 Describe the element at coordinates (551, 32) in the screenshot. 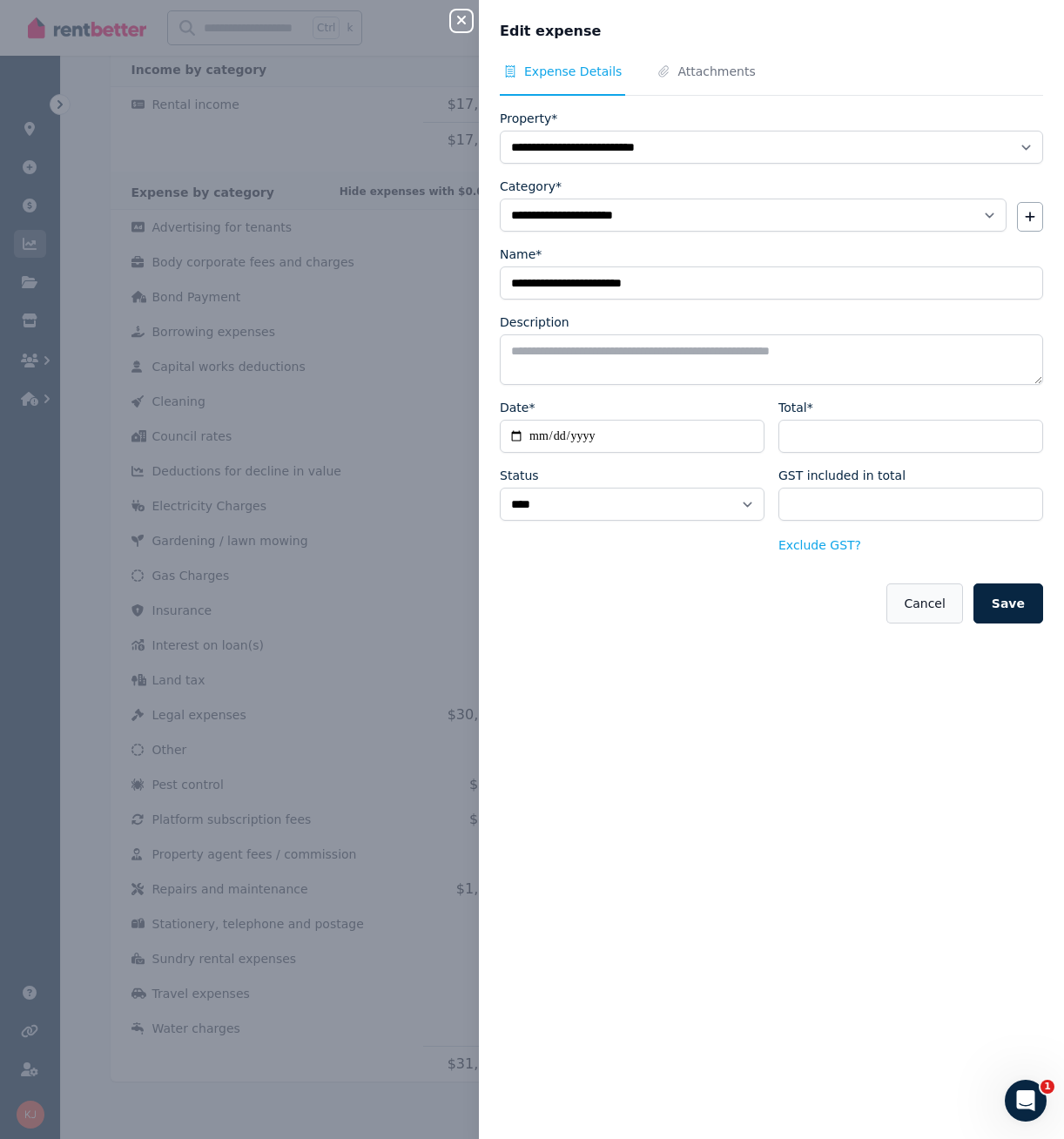

I see `span: Edit expense` at that location.